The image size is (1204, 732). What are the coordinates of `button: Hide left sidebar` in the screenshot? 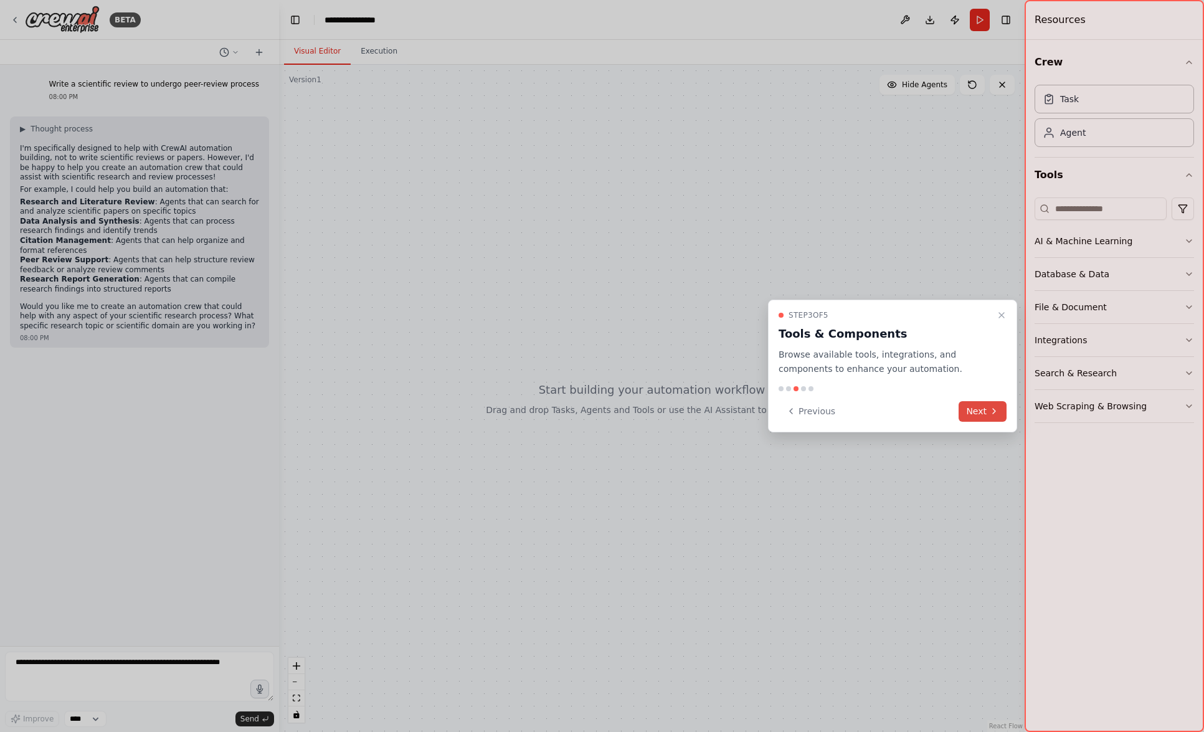 It's located at (295, 20).